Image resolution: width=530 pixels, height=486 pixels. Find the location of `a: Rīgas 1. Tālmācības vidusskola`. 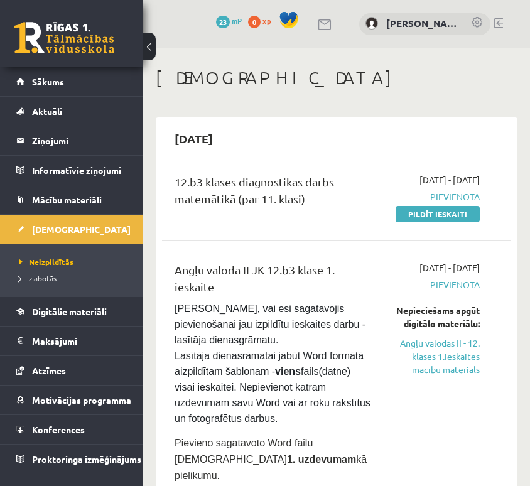

a: Rīgas 1. Tālmācības vidusskola is located at coordinates (64, 38).